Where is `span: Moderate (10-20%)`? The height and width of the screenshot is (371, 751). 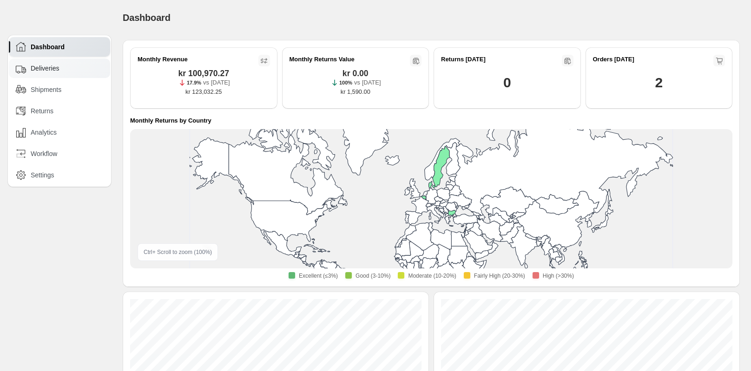 span: Moderate (10-20%) is located at coordinates (432, 276).